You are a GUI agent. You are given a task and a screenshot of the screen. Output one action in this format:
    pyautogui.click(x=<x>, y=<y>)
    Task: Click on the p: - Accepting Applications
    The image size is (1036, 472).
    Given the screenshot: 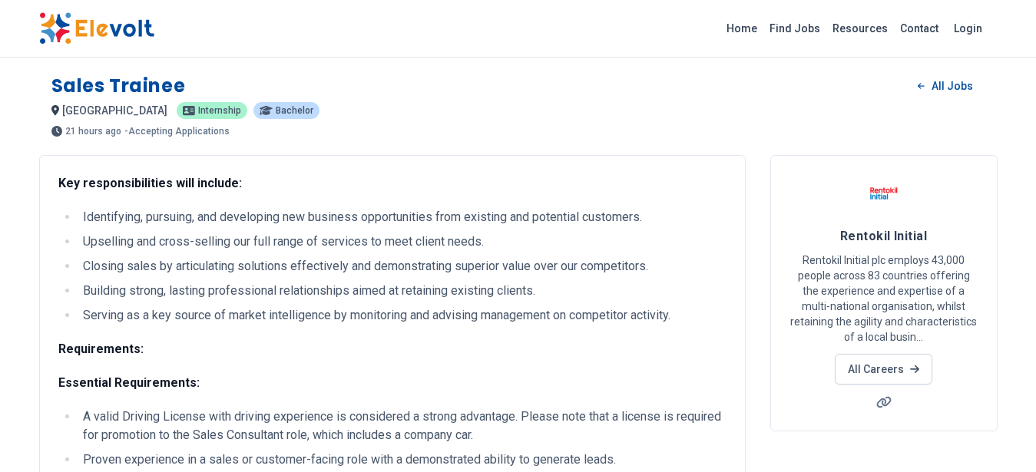 What is the action you would take?
    pyautogui.click(x=177, y=131)
    